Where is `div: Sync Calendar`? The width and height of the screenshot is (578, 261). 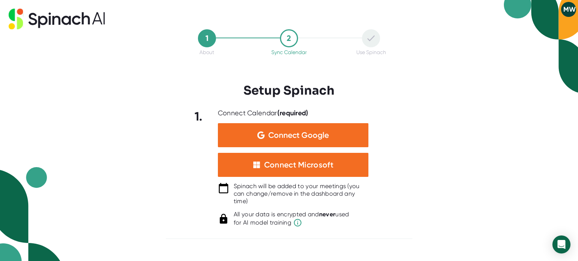
div: Sync Calendar is located at coordinates (289, 52).